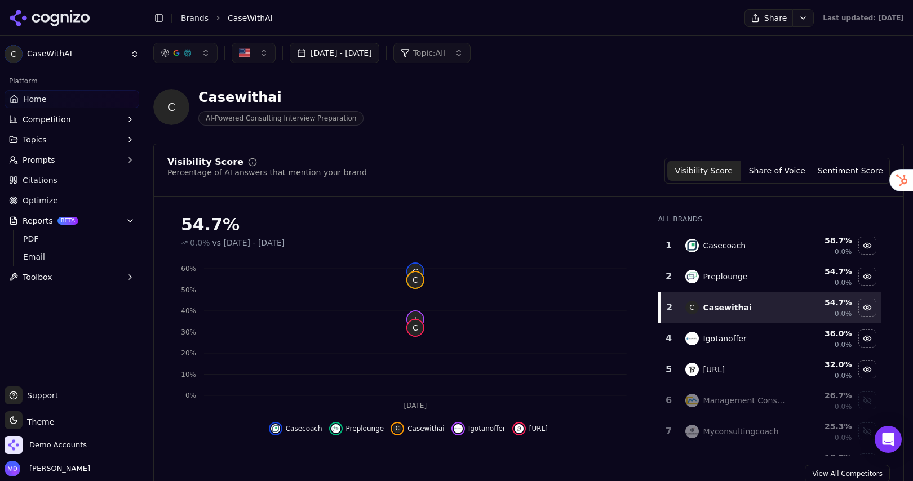 The width and height of the screenshot is (913, 481). What do you see at coordinates (34, 140) in the screenshot?
I see `span: Topics` at bounding box center [34, 140].